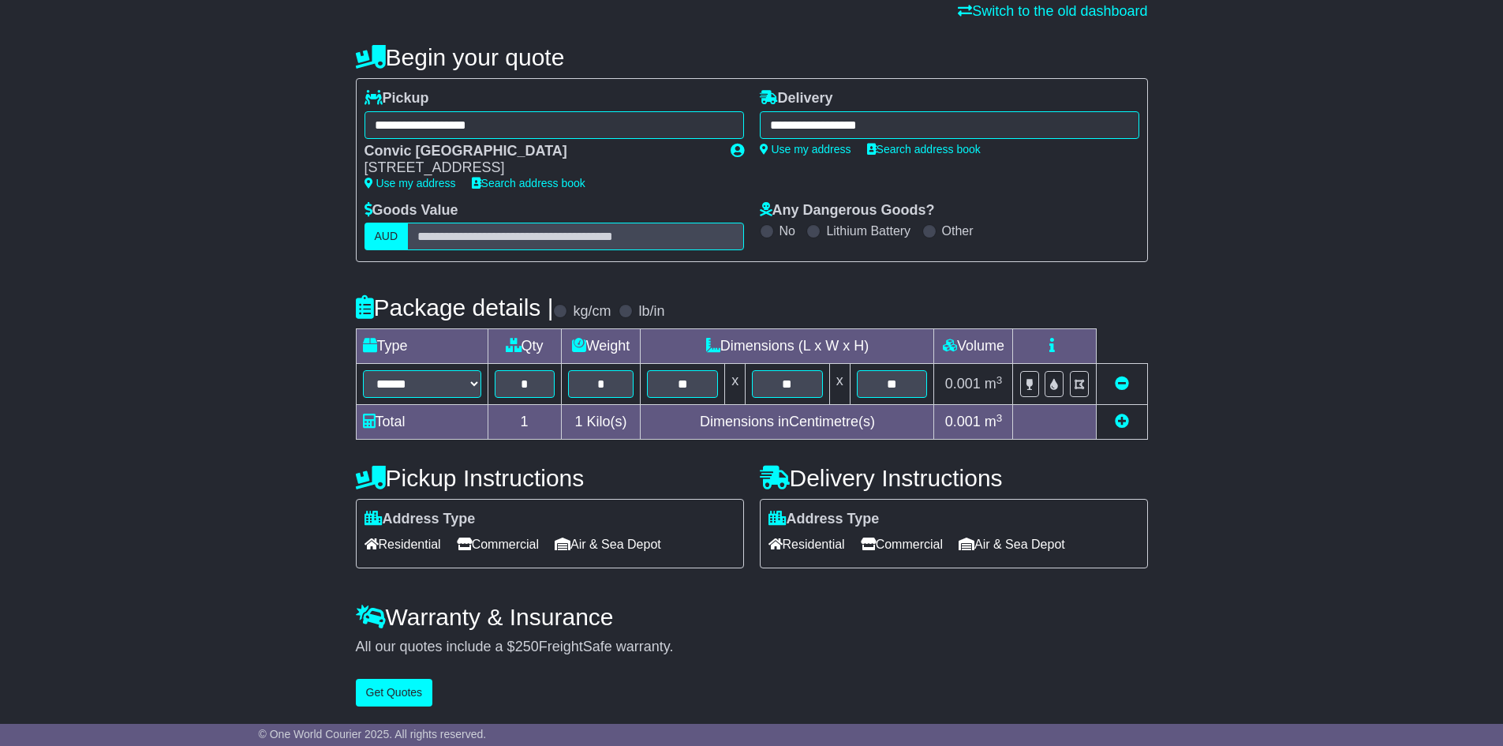 The image size is (1503, 746). Describe the element at coordinates (395, 692) in the screenshot. I see `button: Get Quotes` at that location.